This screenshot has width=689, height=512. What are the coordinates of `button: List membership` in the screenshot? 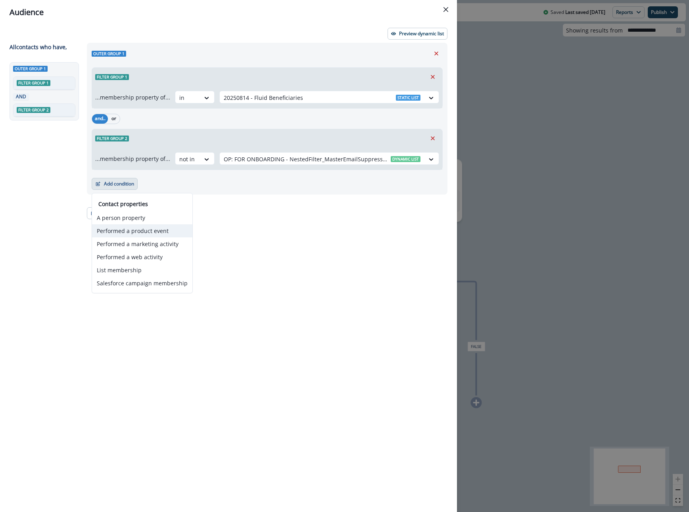 It's located at (142, 270).